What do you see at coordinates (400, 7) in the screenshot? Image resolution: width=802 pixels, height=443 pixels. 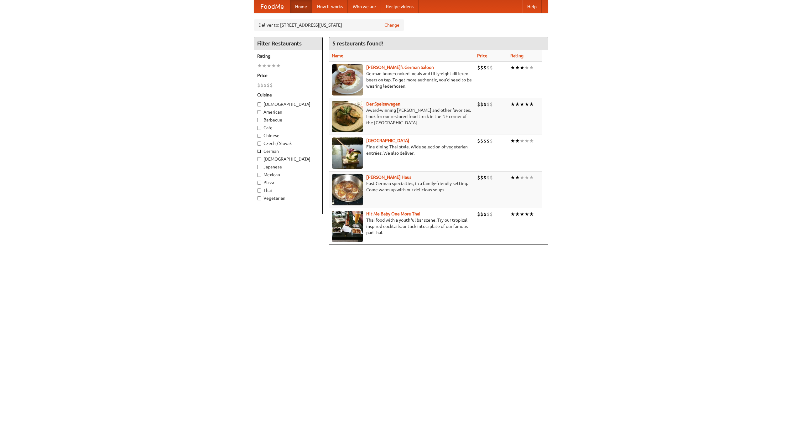 I see `a: Recipe videos` at bounding box center [400, 7].